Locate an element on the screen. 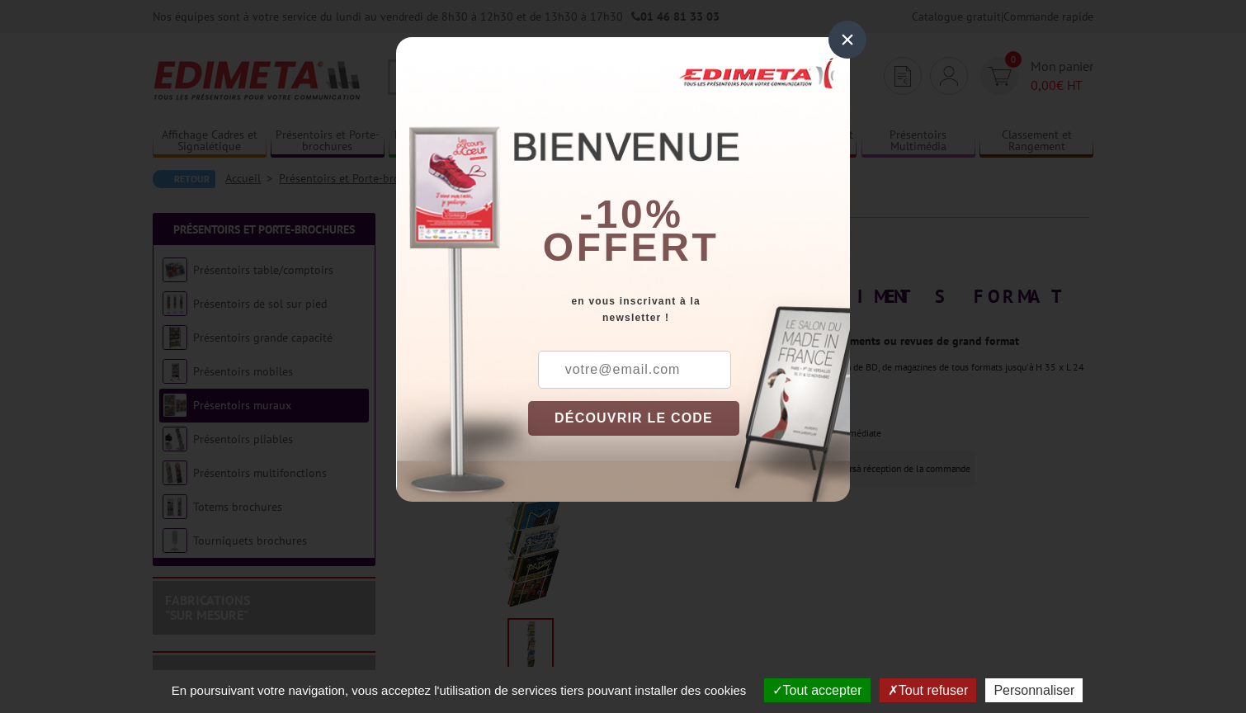  button: DÉCOUVRIR LE CODE is located at coordinates (634, 418).